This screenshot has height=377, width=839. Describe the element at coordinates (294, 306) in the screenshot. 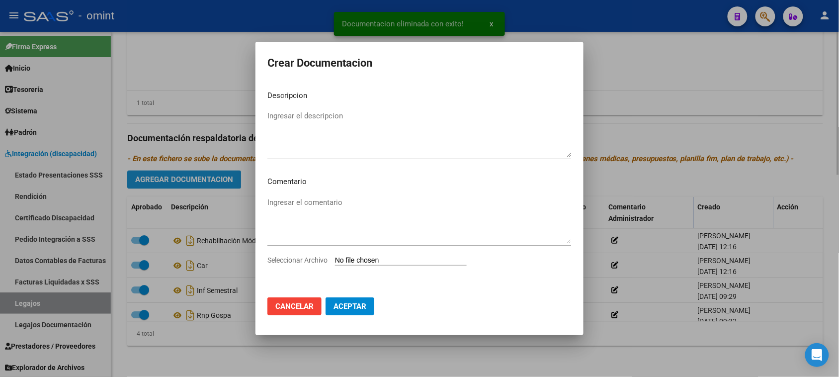

I see `button: Cancelar` at that location.